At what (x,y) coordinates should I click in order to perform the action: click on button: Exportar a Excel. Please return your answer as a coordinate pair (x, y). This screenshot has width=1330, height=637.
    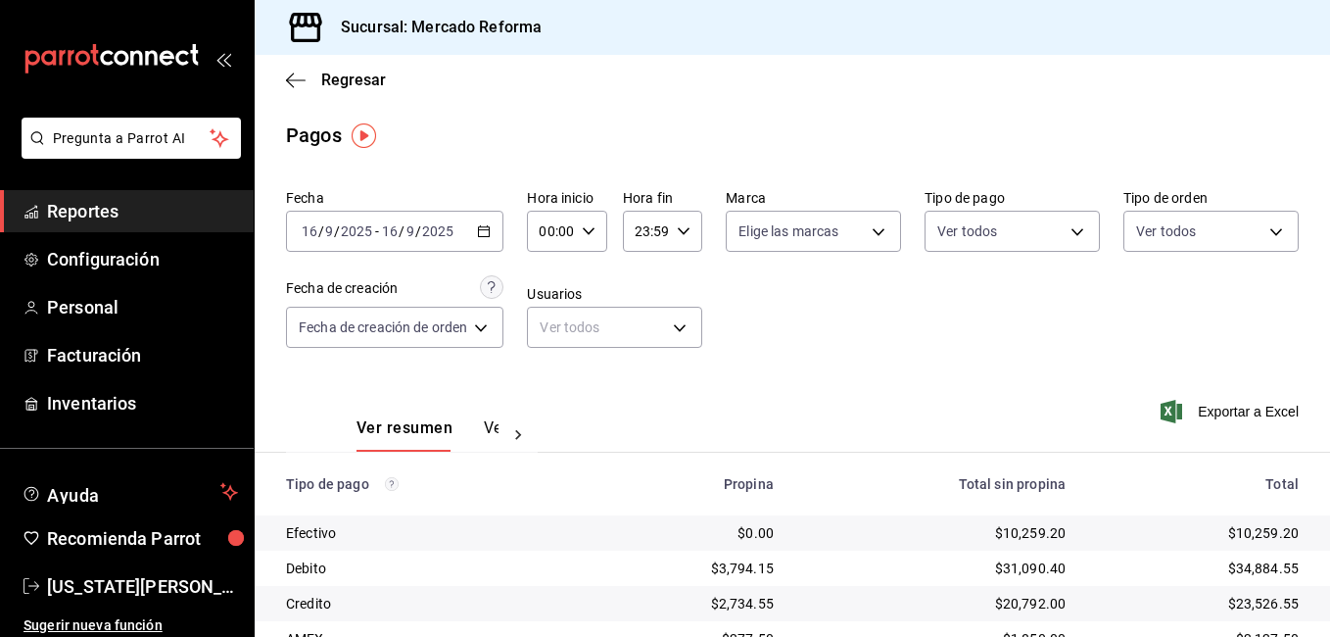
    Looking at the image, I should click on (1231, 411).